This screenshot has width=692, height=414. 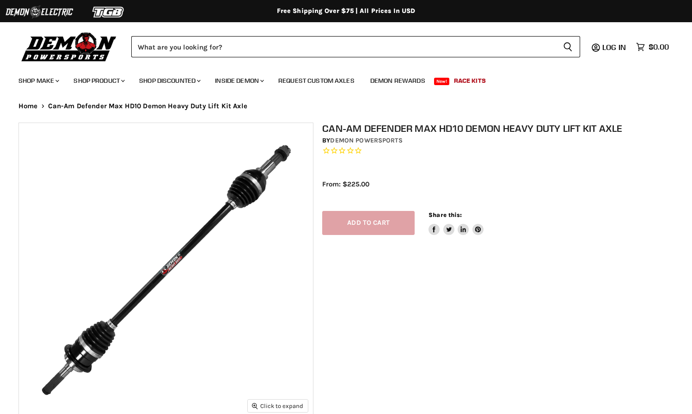 What do you see at coordinates (445, 214) in the screenshot?
I see `span: Share this:` at bounding box center [445, 214].